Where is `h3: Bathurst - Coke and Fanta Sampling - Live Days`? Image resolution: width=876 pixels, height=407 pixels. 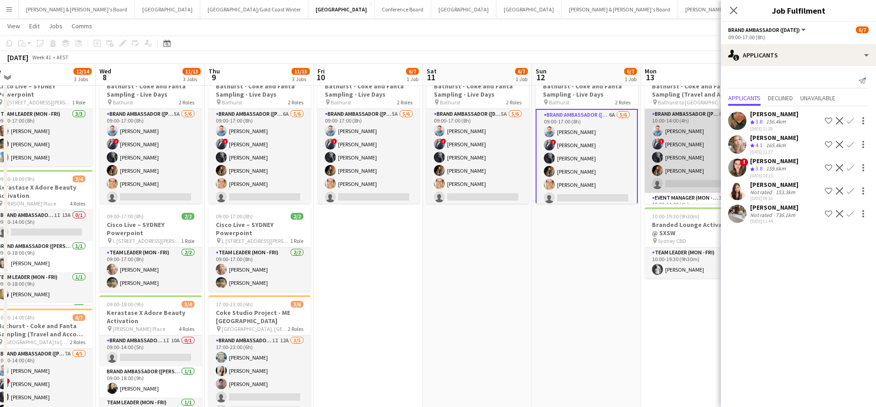
h3: Bathurst - Coke and Fanta Sampling - Live Days is located at coordinates (587, 90).